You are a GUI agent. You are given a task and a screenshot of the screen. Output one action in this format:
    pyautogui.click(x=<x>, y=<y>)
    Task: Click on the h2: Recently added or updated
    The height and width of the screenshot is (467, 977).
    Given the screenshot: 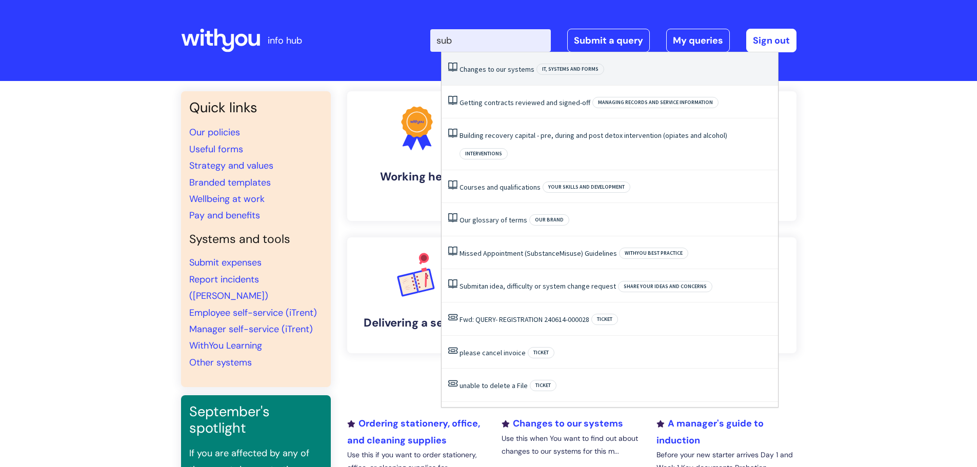 What is the action you would take?
    pyautogui.click(x=572, y=395)
    